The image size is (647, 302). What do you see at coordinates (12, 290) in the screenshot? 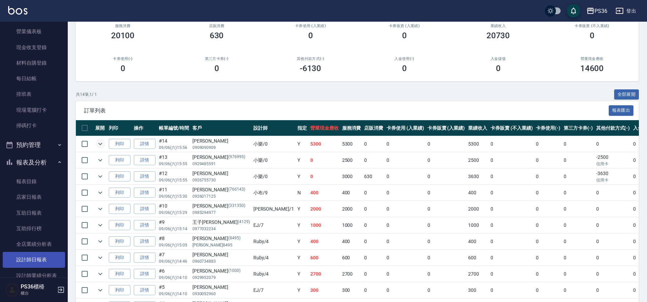
I see `img: Person` at bounding box center [12, 290].